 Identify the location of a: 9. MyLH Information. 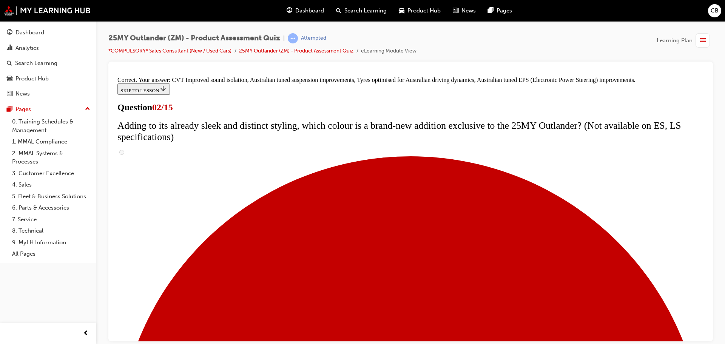
(51, 242).